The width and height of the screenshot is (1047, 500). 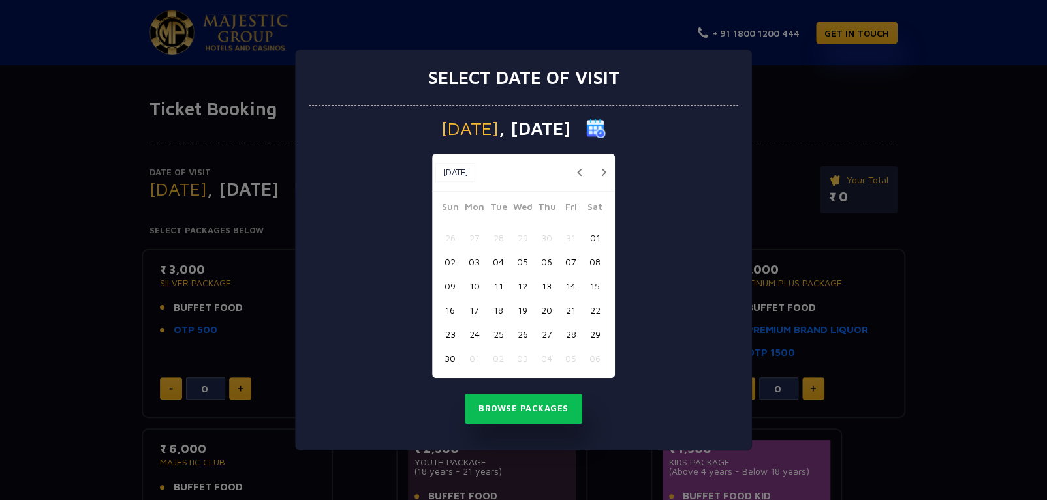 What do you see at coordinates (522, 286) in the screenshot?
I see `button: 12` at bounding box center [522, 286].